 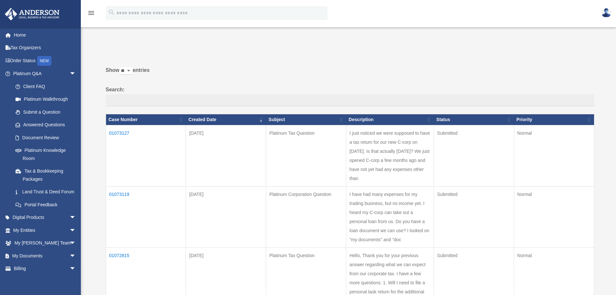 What do you see at coordinates (91, 14) in the screenshot?
I see `a: menu` at bounding box center [91, 14].